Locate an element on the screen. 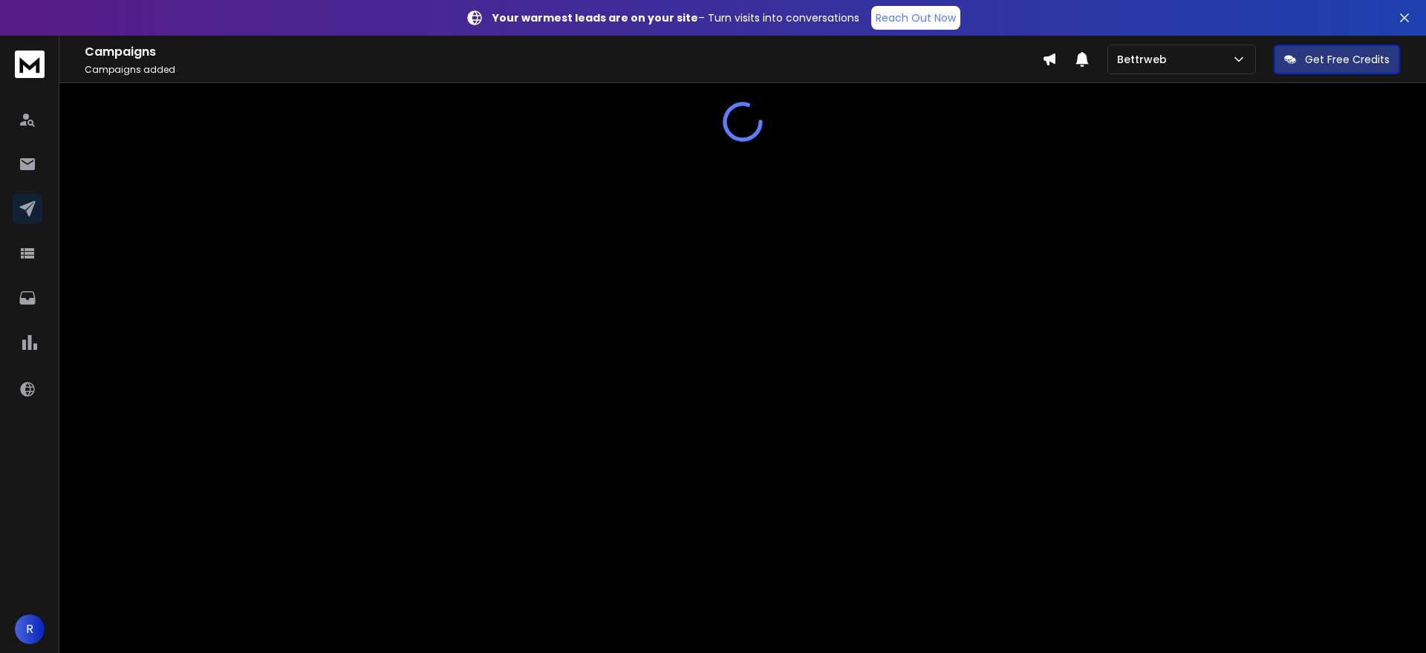 Image resolution: width=1426 pixels, height=653 pixels. button: Get Free Credits is located at coordinates (1337, 59).